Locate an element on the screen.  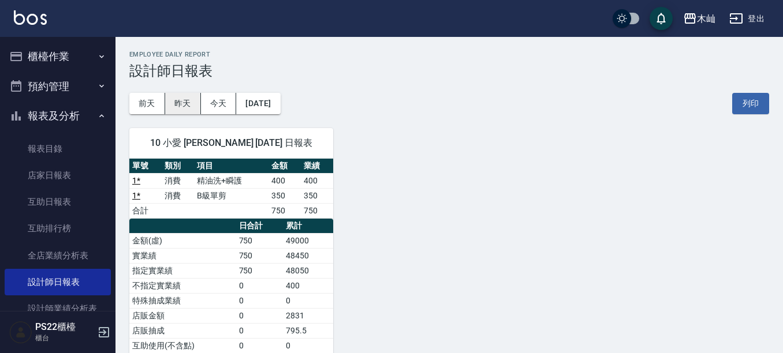
a: 店家日報表 is located at coordinates (58, 175).